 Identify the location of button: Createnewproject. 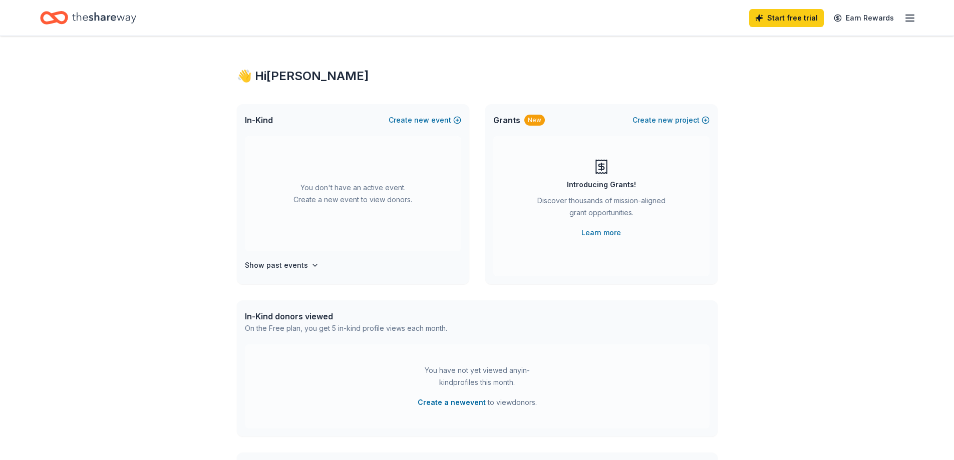
(671, 120).